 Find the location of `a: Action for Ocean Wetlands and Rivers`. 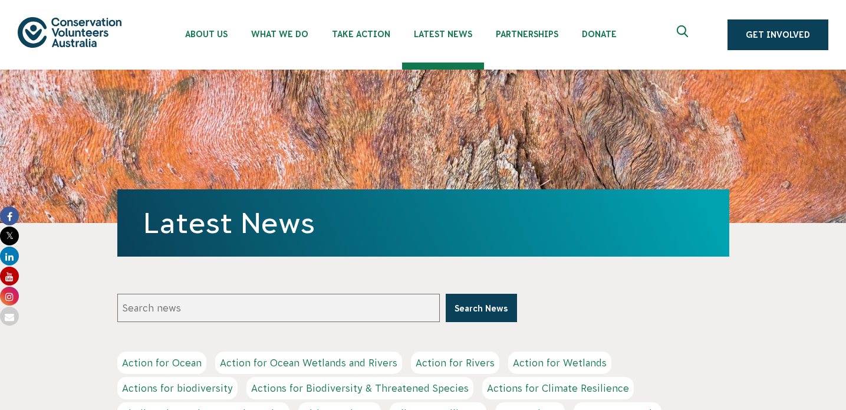

a: Action for Ocean Wetlands and Rivers is located at coordinates (308, 363).